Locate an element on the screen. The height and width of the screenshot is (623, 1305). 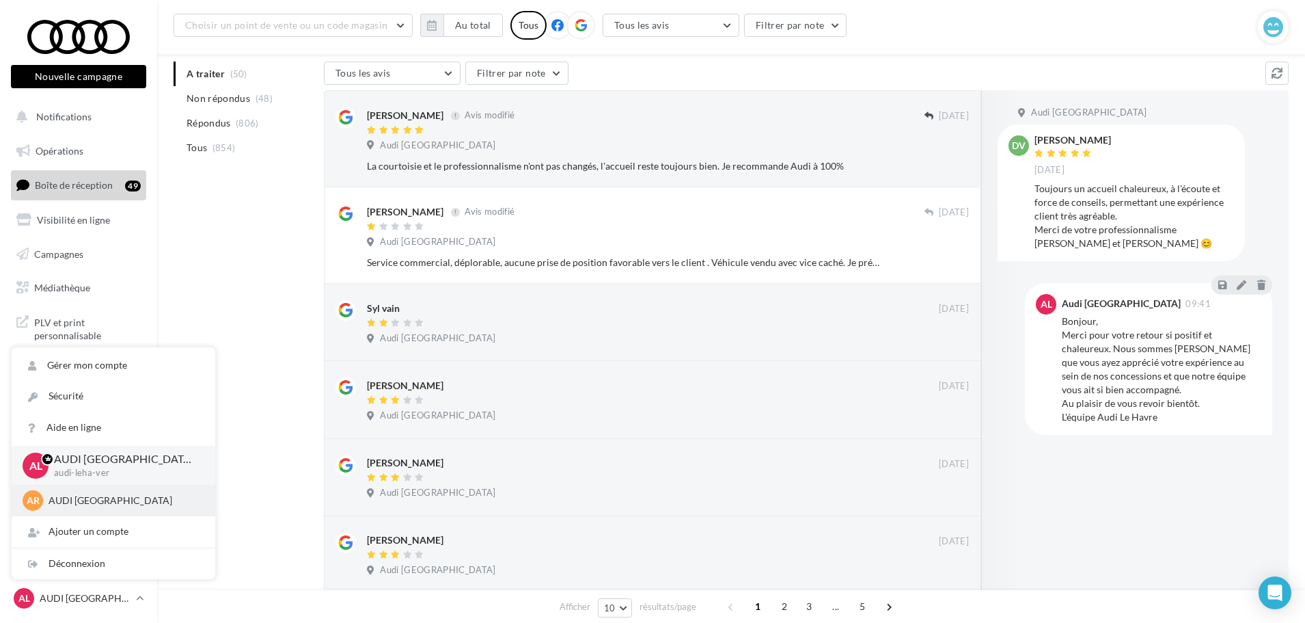
div: La courtoisie et le professionnalisme n'ont pas changés, l'accueil reste toujours bien. Je recomm... is located at coordinates (623, 166).